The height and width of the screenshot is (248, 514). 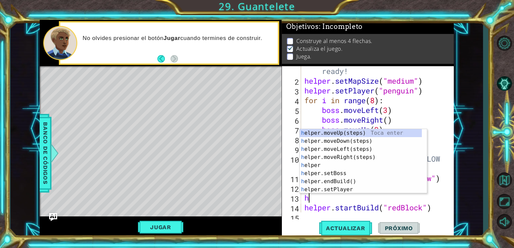 What do you see at coordinates (292, 140) in the screenshot?
I see `div: 8` at bounding box center [292, 140].